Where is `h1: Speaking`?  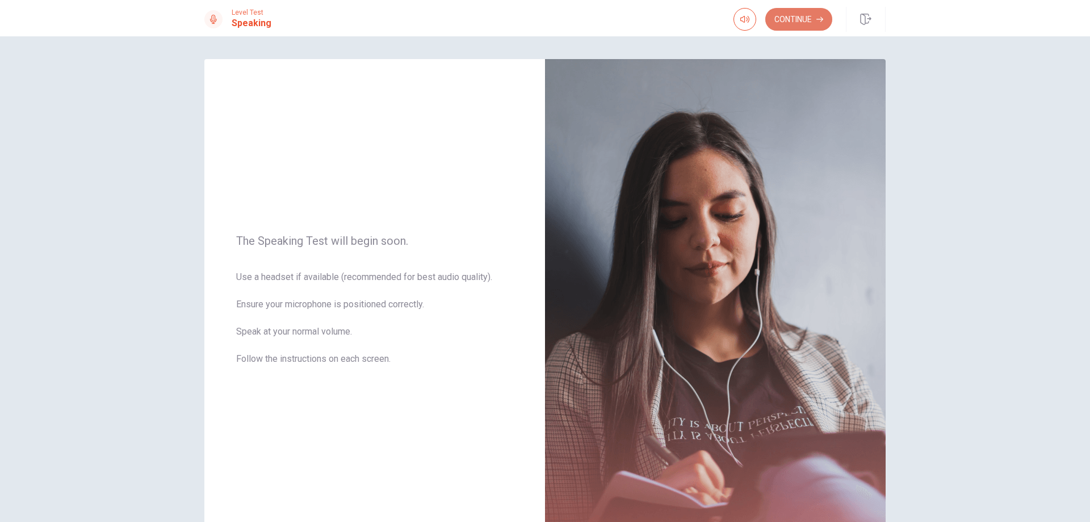
h1: Speaking is located at coordinates (251, 23).